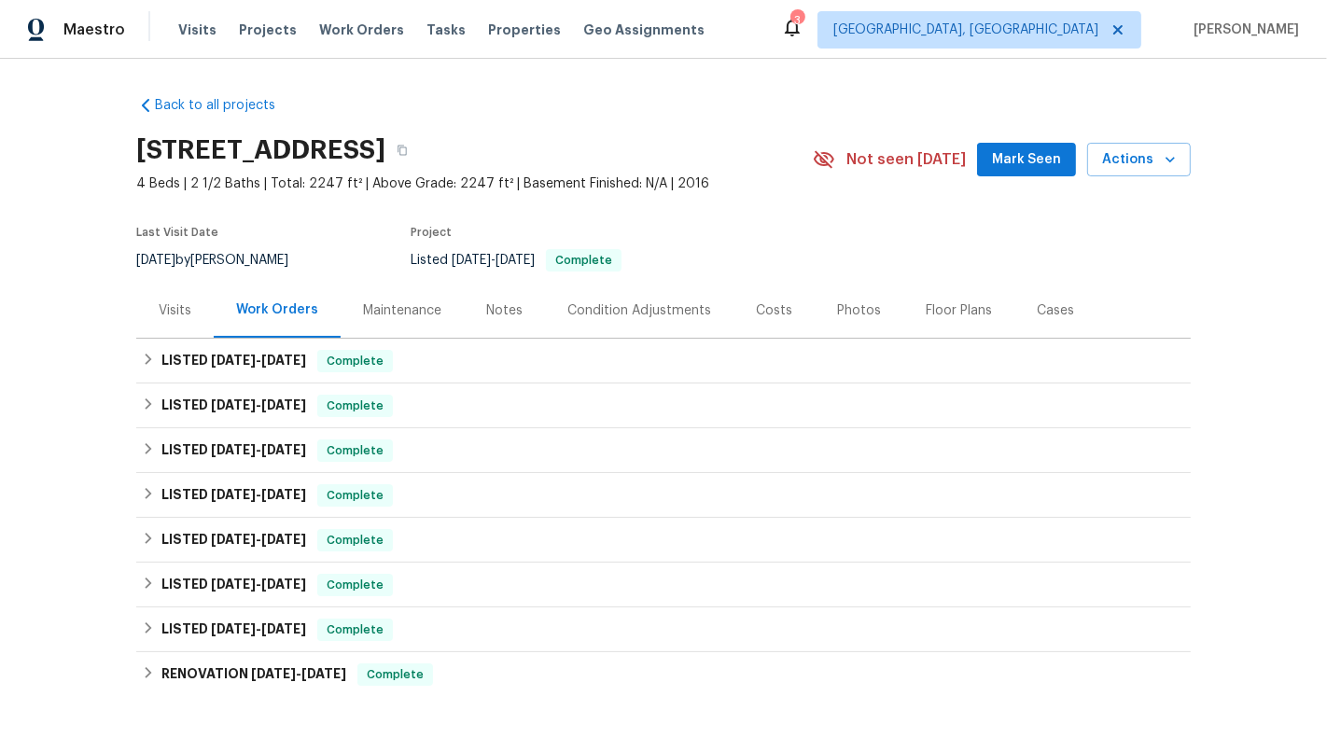 The image size is (1327, 738). Describe the element at coordinates (1139, 160) in the screenshot. I see `span: Actions` at that location.